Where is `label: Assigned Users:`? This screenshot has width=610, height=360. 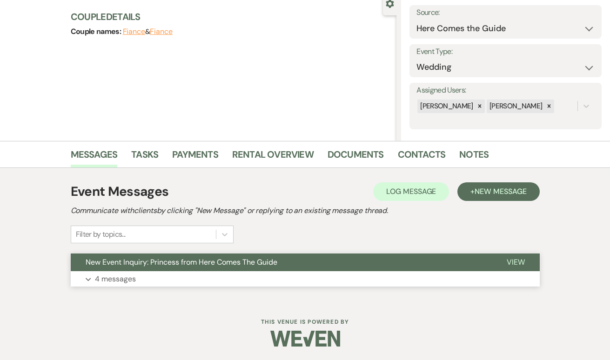
label: Assigned Users: is located at coordinates (505, 90).